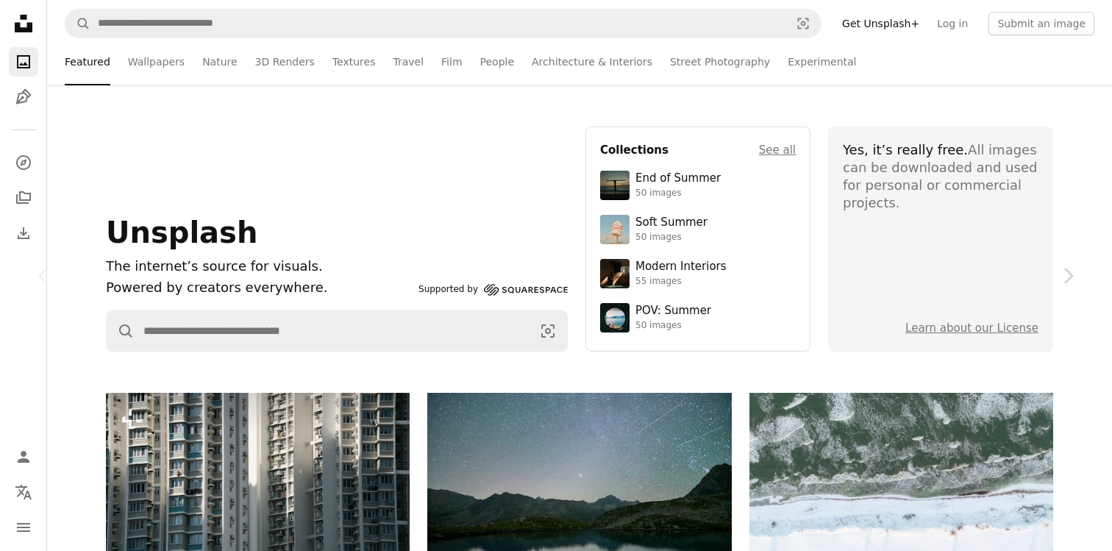 The height and width of the screenshot is (551, 1112). I want to click on a: Collections, so click(24, 198).